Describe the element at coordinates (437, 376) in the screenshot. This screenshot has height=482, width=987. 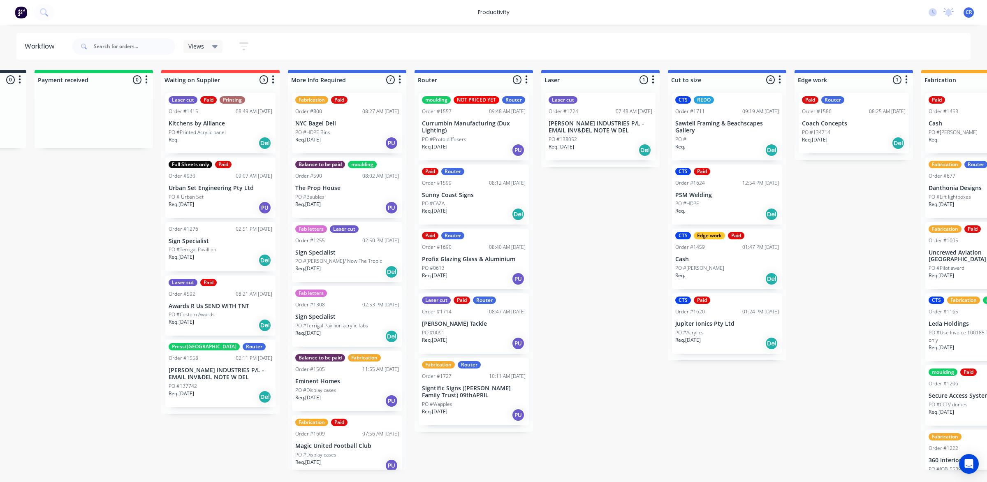
I see `div: Order #1727` at that location.